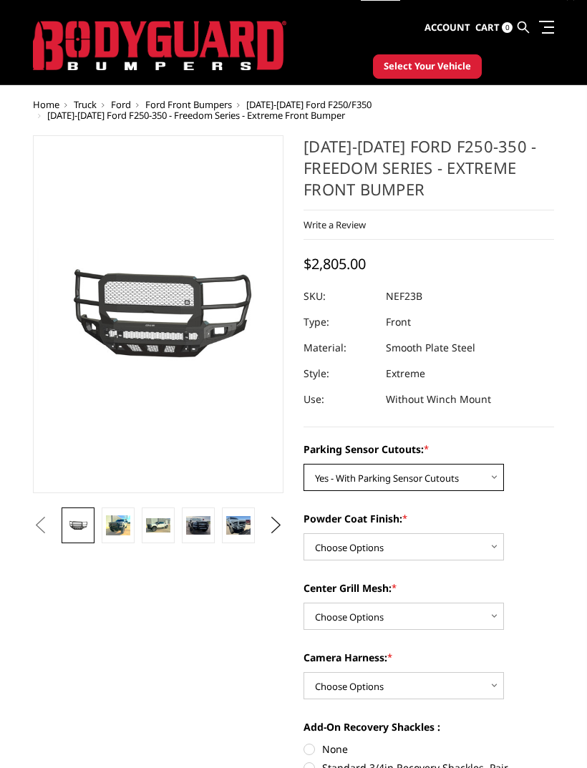 This screenshot has width=587, height=768. What do you see at coordinates (405, 374) in the screenshot?
I see `dd: Extreme` at bounding box center [405, 374].